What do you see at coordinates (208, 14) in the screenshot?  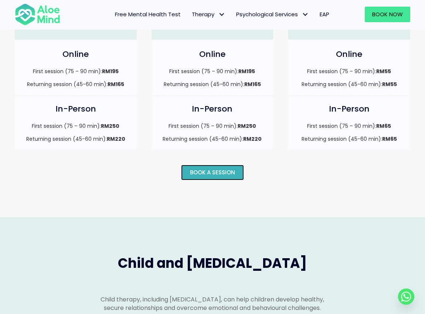 I see `span: Therapy` at bounding box center [208, 14].